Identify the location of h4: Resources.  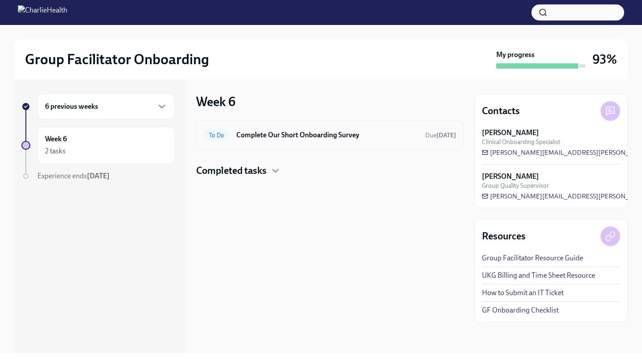
(504, 236).